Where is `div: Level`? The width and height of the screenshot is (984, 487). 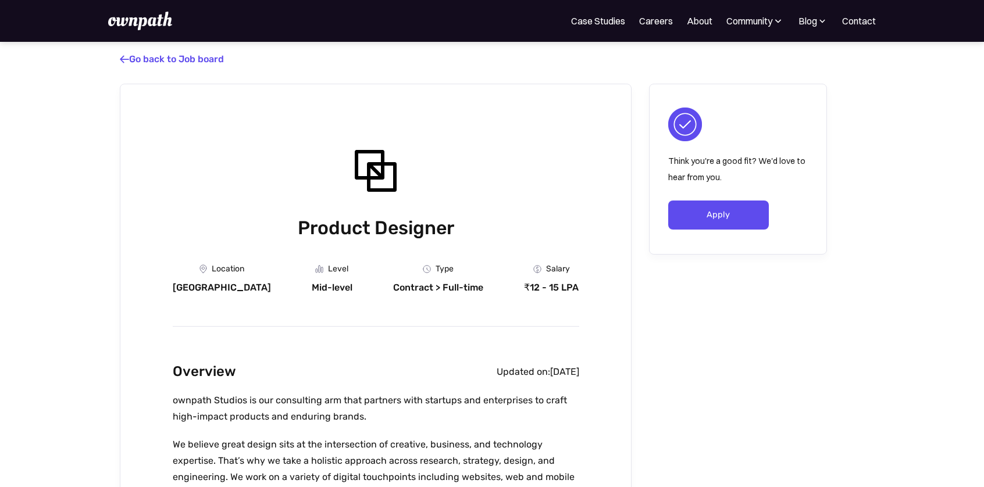
div: Level is located at coordinates (338, 269).